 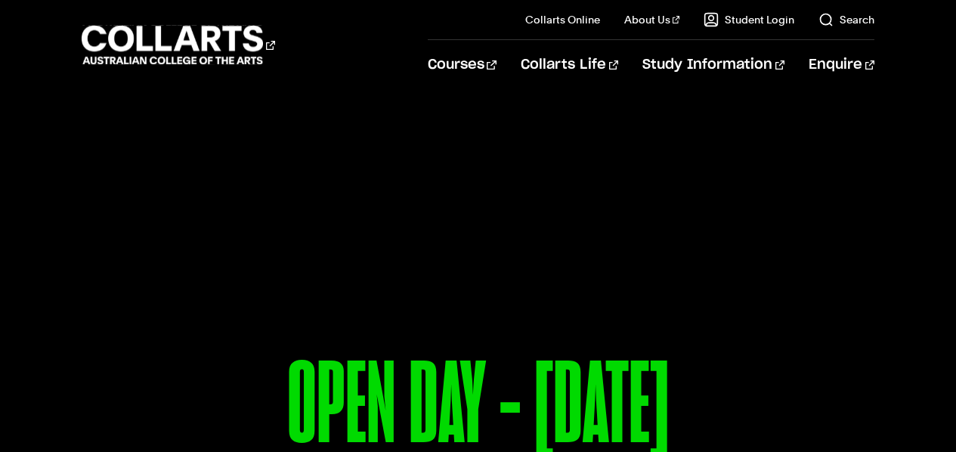 What do you see at coordinates (652, 20) in the screenshot?
I see `a: About Us` at bounding box center [652, 20].